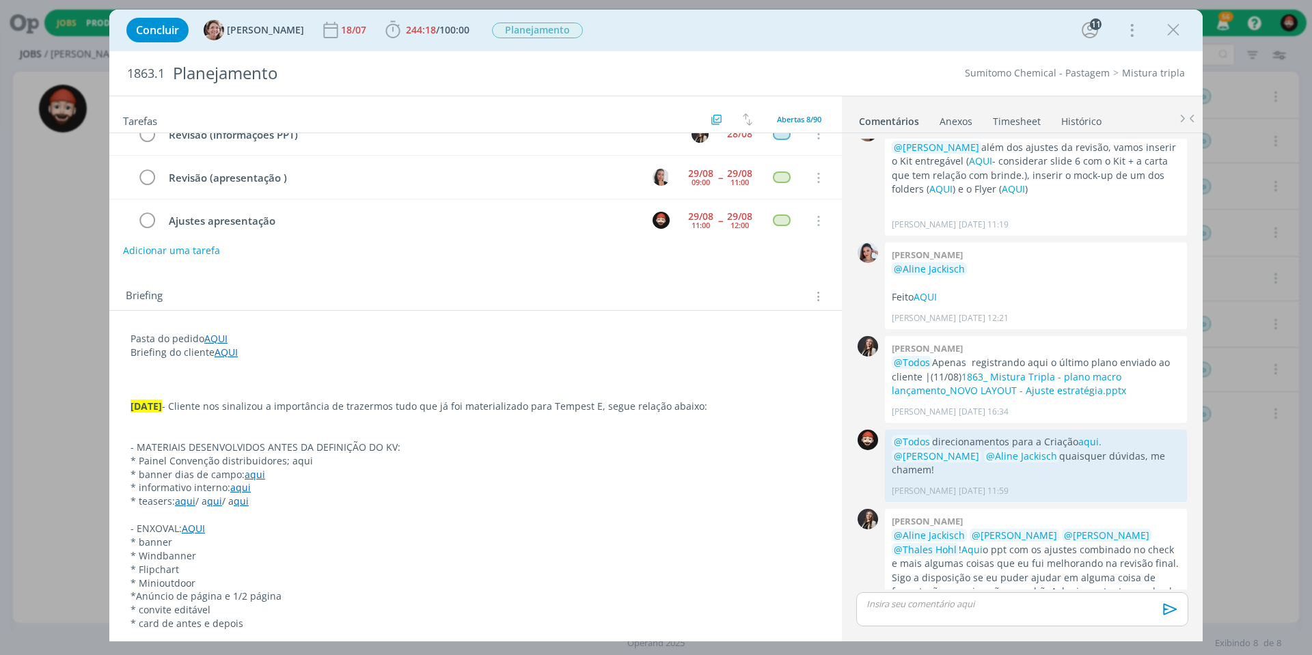 The image size is (1312, 655). What do you see at coordinates (476, 542) in the screenshot?
I see `p: * banner` at bounding box center [476, 542].